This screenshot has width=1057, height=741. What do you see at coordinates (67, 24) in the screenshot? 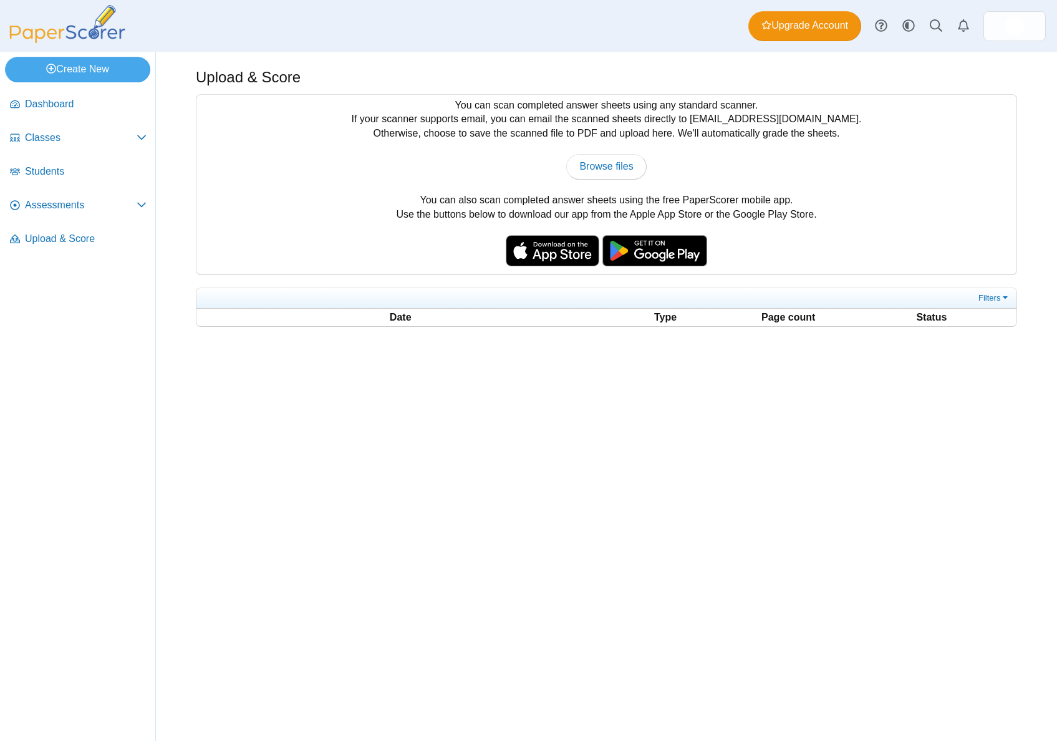
I see `img: PaperScorer` at bounding box center [67, 24].